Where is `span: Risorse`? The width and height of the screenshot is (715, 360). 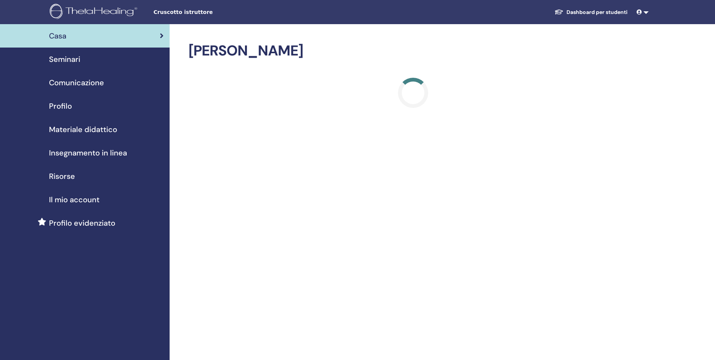
span: Risorse is located at coordinates (62, 176).